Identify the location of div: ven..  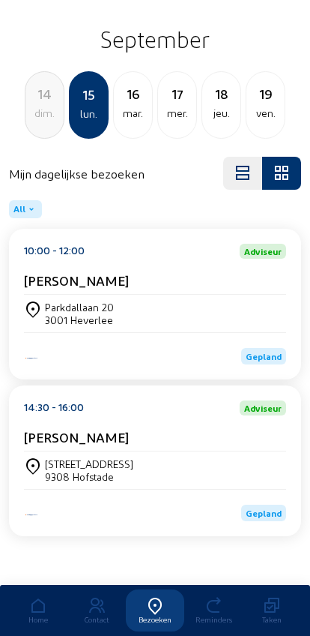
(265, 113).